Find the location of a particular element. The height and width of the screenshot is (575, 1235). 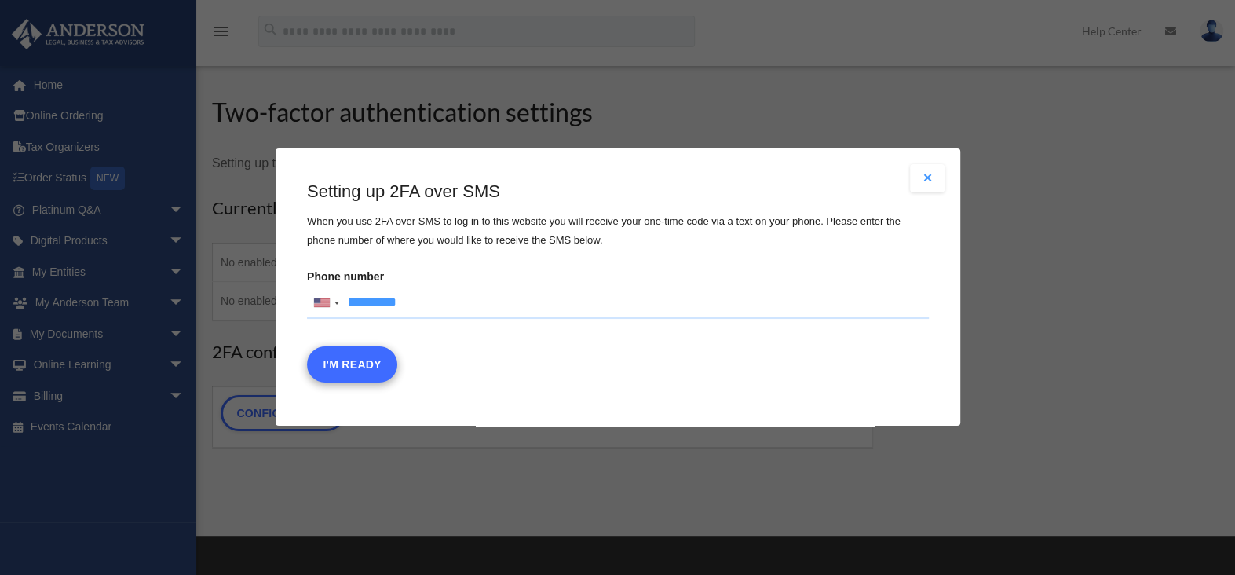

input: Phone numberList of countries is located at coordinates (618, 303).